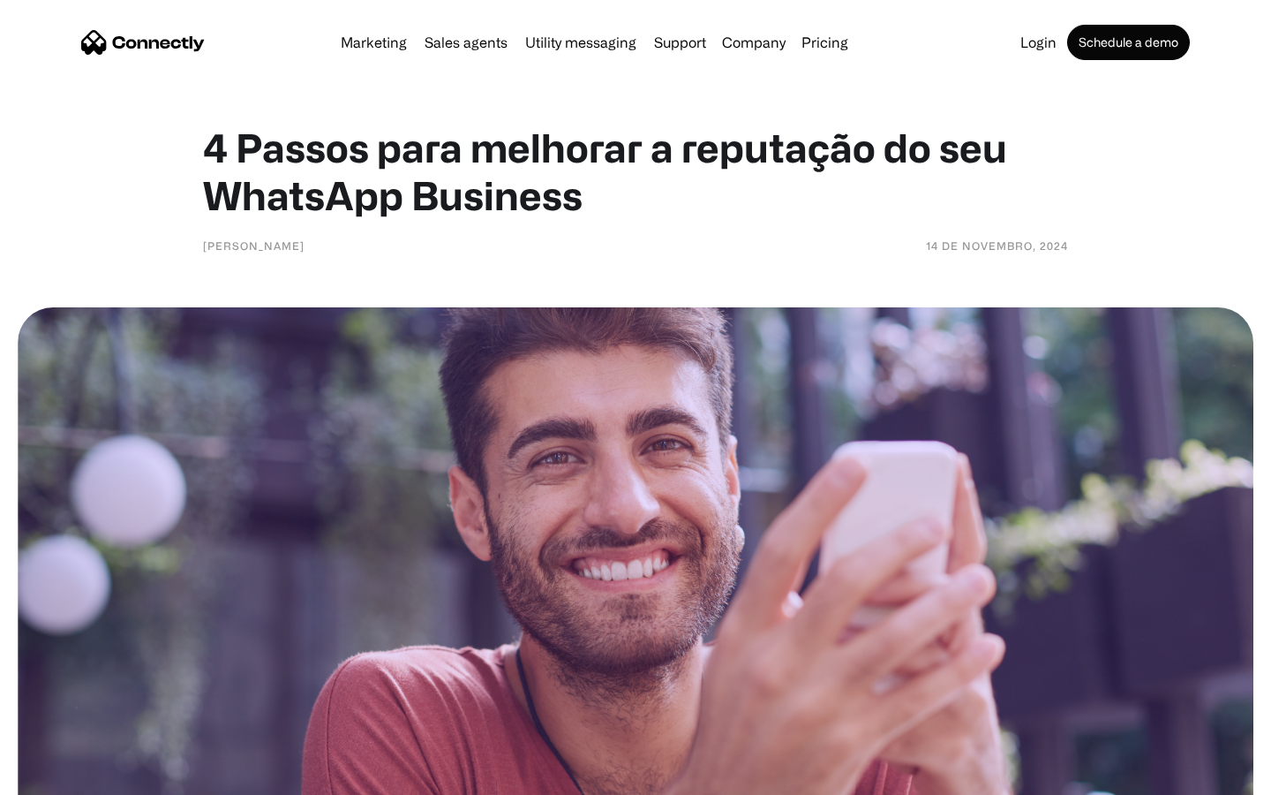 The width and height of the screenshot is (1271, 795). Describe the element at coordinates (466, 42) in the screenshot. I see `a: Sales agents` at that location.